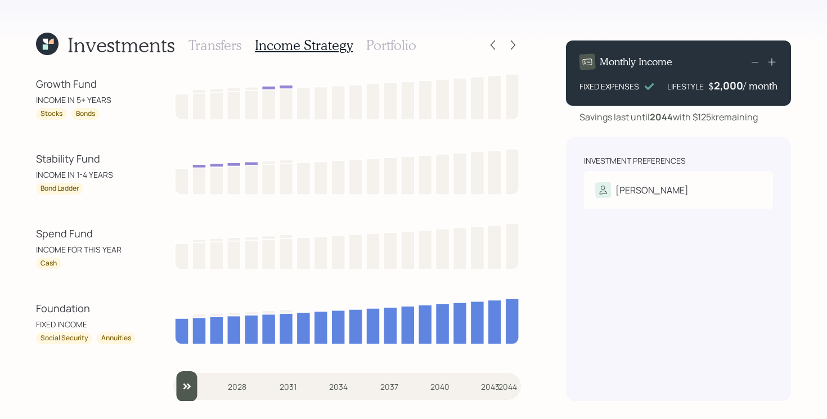  I want to click on div: Spend Fund, so click(87, 233).